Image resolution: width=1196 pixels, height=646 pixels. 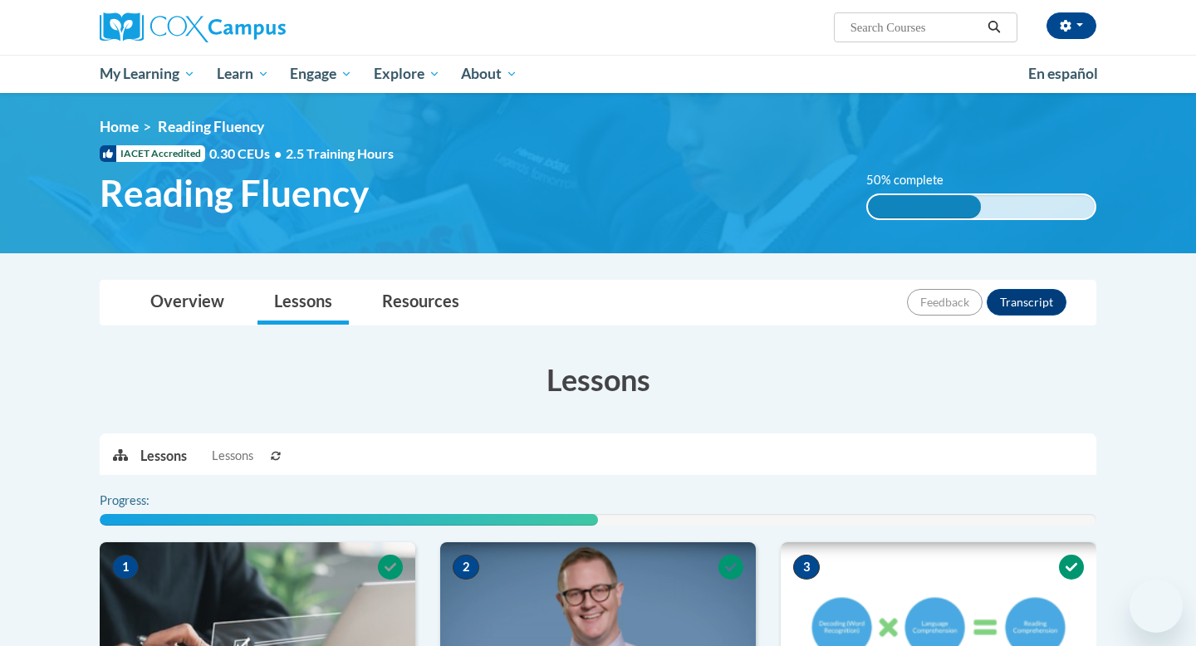 I want to click on p: Lessons, so click(x=164, y=456).